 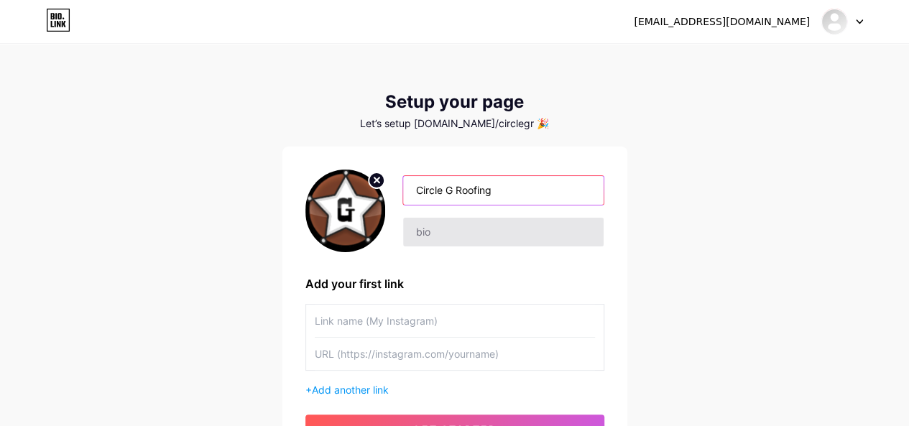 I want to click on img: profile pic, so click(x=346, y=211).